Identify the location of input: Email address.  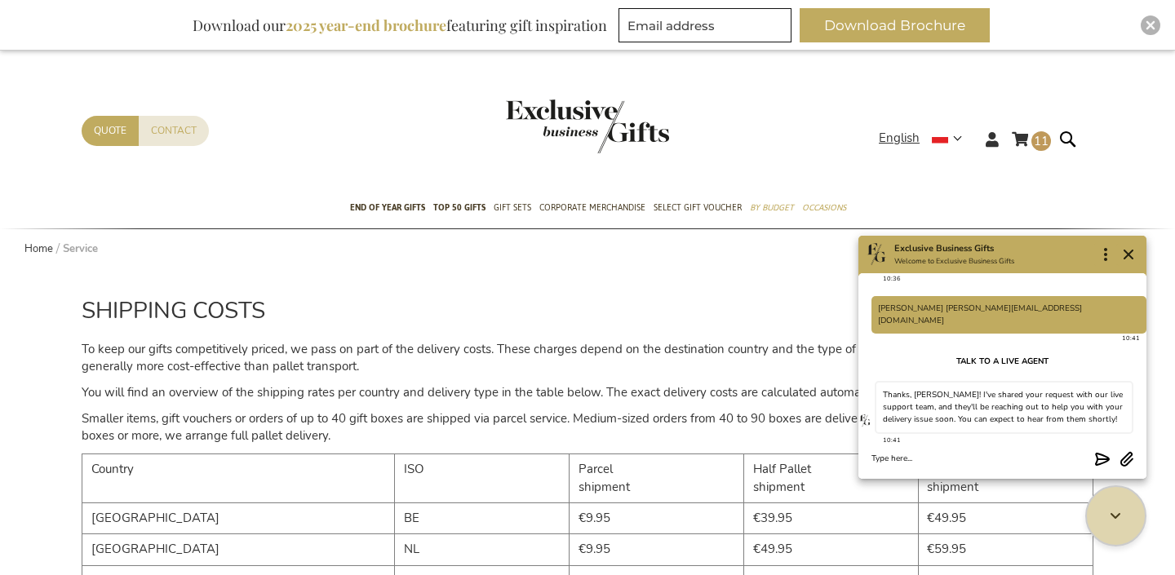
(705, 25).